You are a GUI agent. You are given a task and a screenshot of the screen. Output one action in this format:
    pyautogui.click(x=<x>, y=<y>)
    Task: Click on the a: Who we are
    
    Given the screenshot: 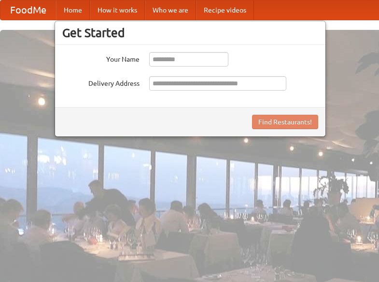 What is the action you would take?
    pyautogui.click(x=170, y=10)
    